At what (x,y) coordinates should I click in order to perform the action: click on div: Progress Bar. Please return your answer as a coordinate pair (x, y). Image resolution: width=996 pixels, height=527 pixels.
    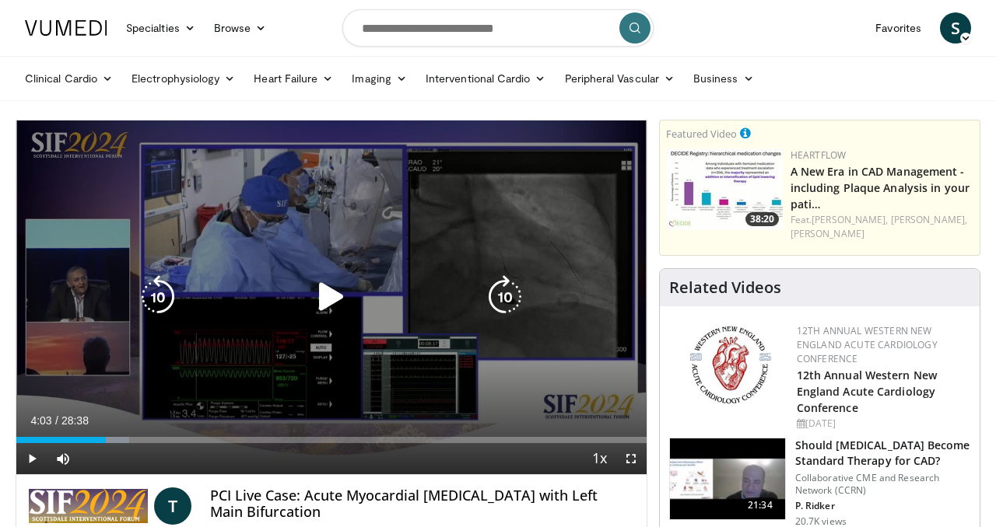
    Looking at the image, I should click on (331, 440).